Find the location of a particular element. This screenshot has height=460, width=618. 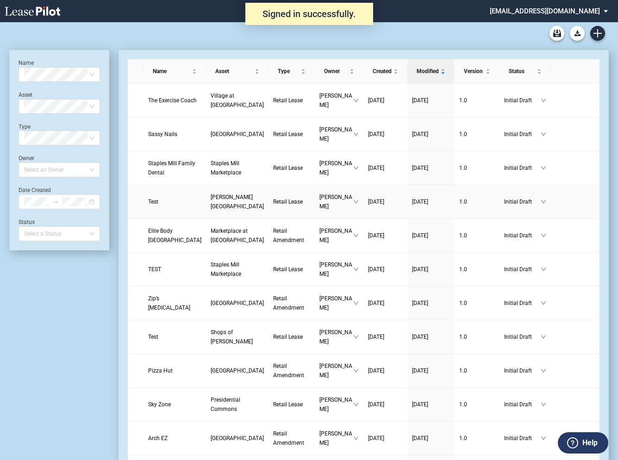

button: Download Blank Form is located at coordinates (578, 33).